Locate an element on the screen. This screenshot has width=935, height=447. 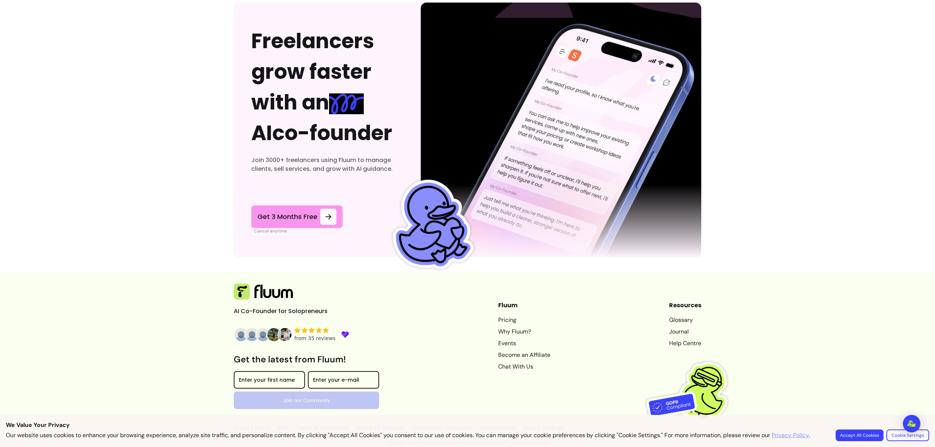
input: Enter your e-mail is located at coordinates (343, 382).